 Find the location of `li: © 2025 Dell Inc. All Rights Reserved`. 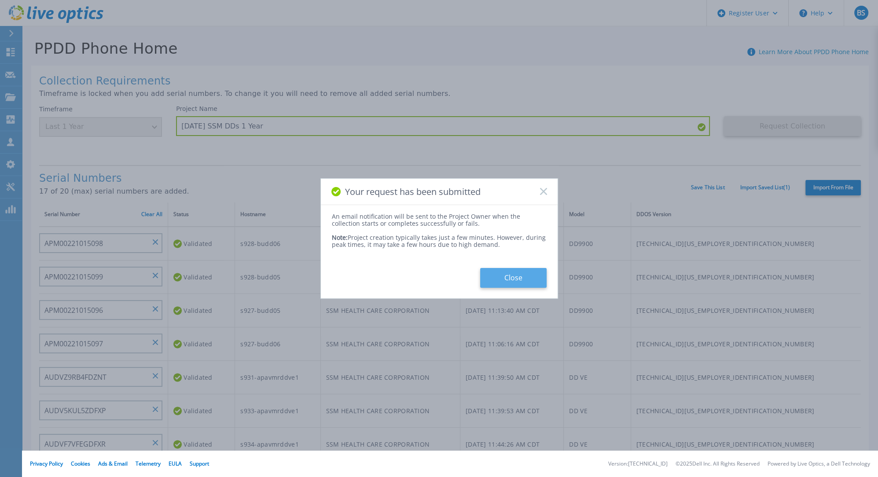

li: © 2025 Dell Inc. All Rights Reserved is located at coordinates (717, 464).